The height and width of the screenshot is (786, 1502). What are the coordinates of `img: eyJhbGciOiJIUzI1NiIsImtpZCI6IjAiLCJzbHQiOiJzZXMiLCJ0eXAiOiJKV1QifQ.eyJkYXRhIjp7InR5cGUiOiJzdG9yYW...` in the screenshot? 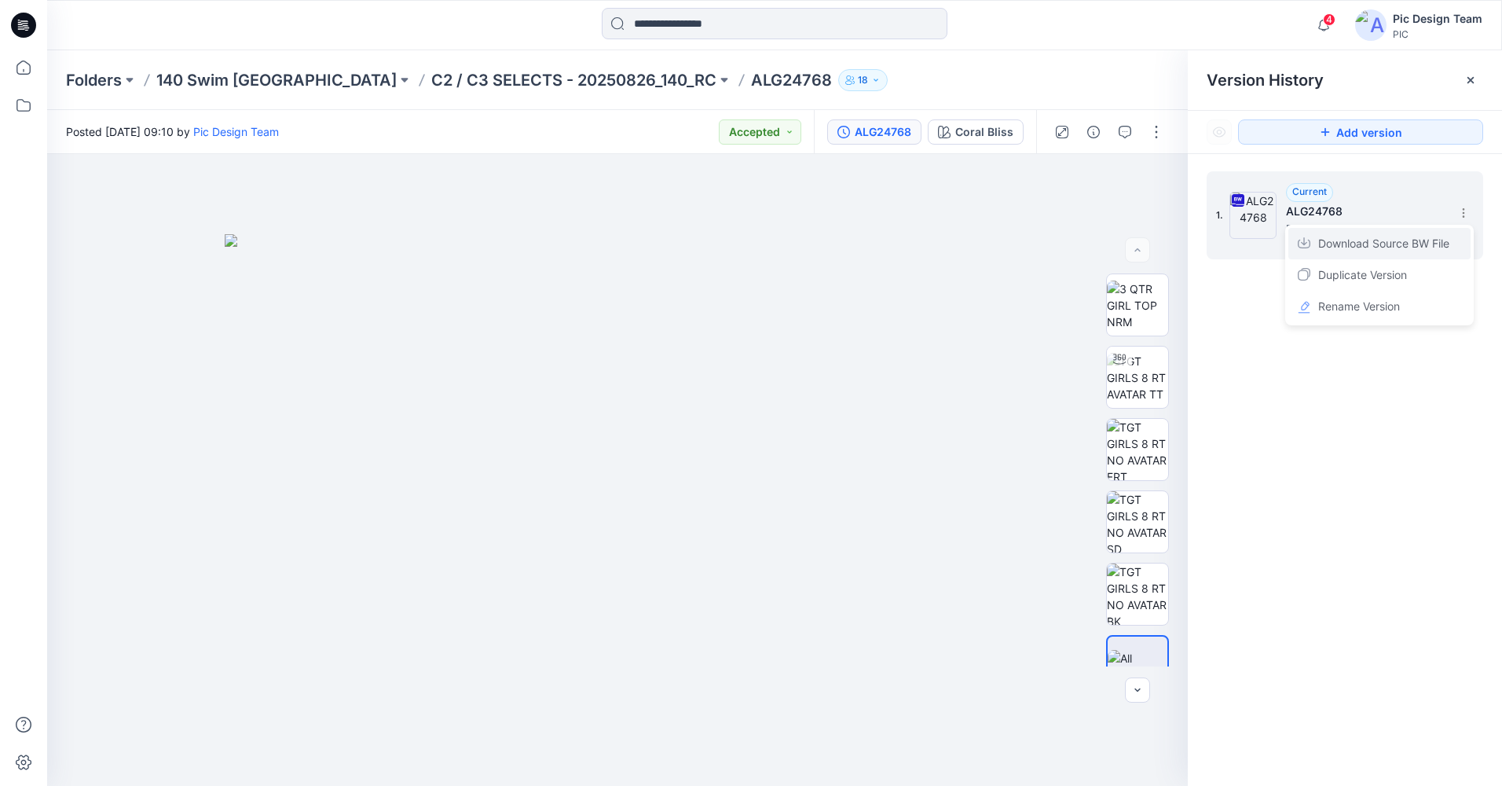 It's located at (618, 510).